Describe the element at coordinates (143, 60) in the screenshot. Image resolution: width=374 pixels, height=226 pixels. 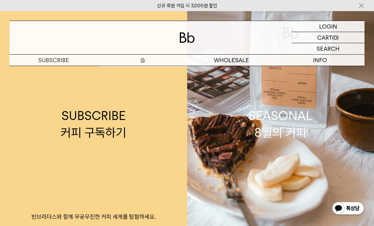
I see `a: 숍` at that location.